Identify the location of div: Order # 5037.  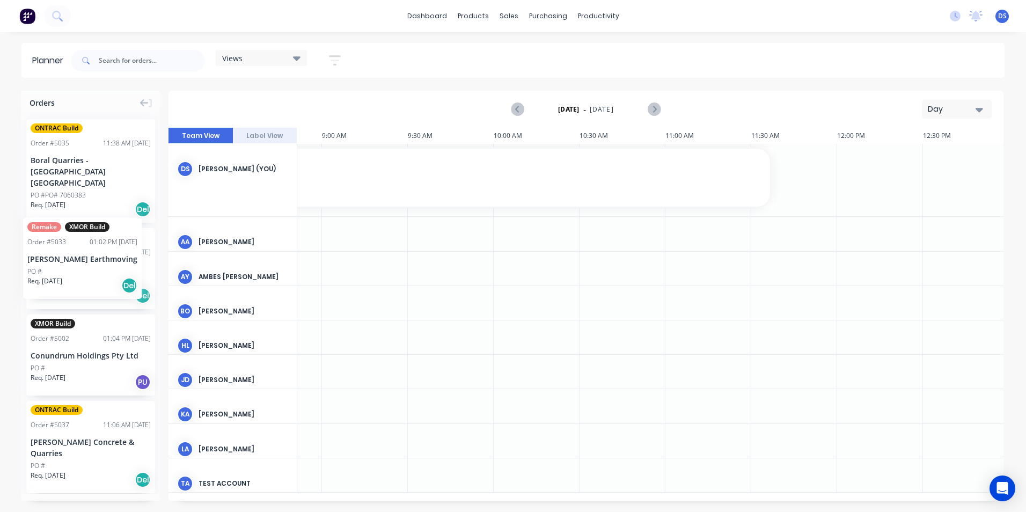
(50, 425).